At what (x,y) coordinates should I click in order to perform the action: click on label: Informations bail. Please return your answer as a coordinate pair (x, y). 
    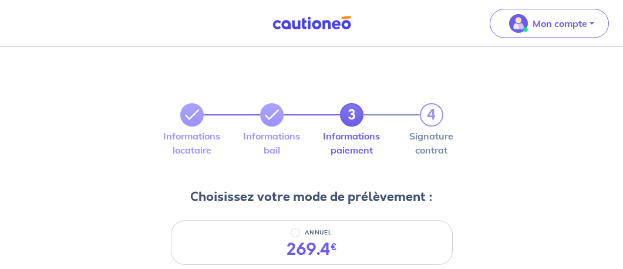
    Looking at the image, I should click on (272, 143).